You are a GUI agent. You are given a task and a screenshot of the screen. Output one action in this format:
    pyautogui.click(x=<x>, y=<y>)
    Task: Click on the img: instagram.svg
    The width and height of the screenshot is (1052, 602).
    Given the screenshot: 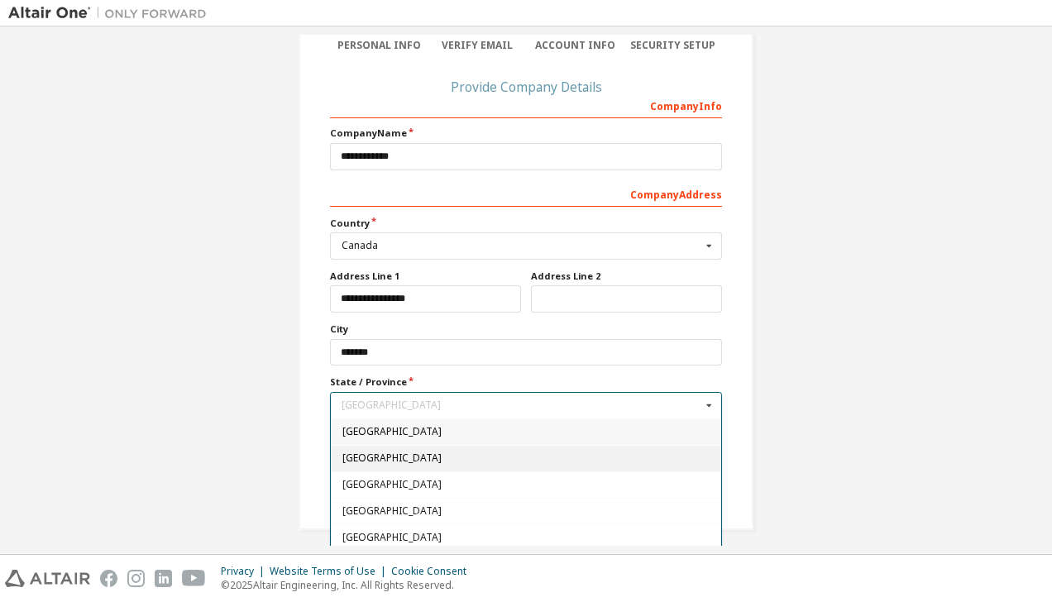 What is the action you would take?
    pyautogui.click(x=136, y=578)
    